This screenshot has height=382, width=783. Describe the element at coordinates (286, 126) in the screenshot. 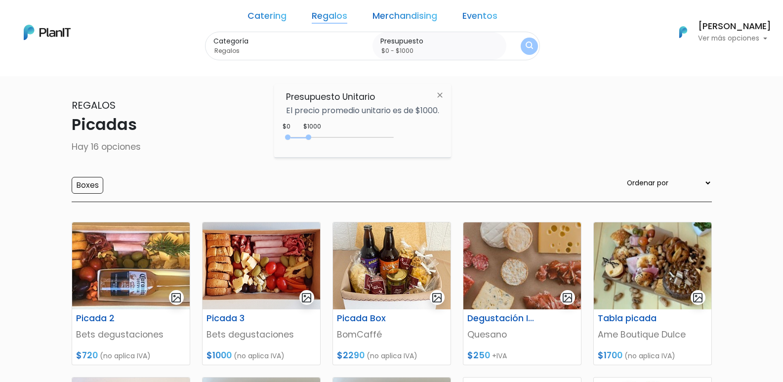

I see `div: $0` at that location.